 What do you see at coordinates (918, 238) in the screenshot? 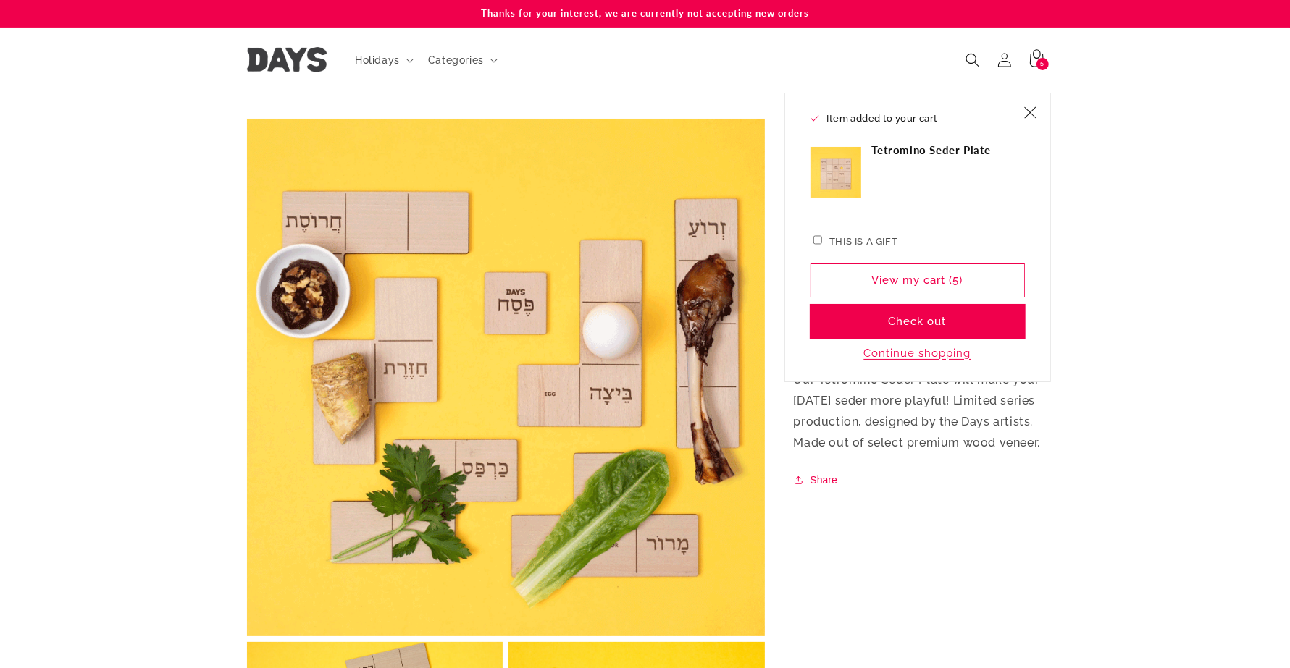
I see `div: Item added to your cart` at bounding box center [918, 238].